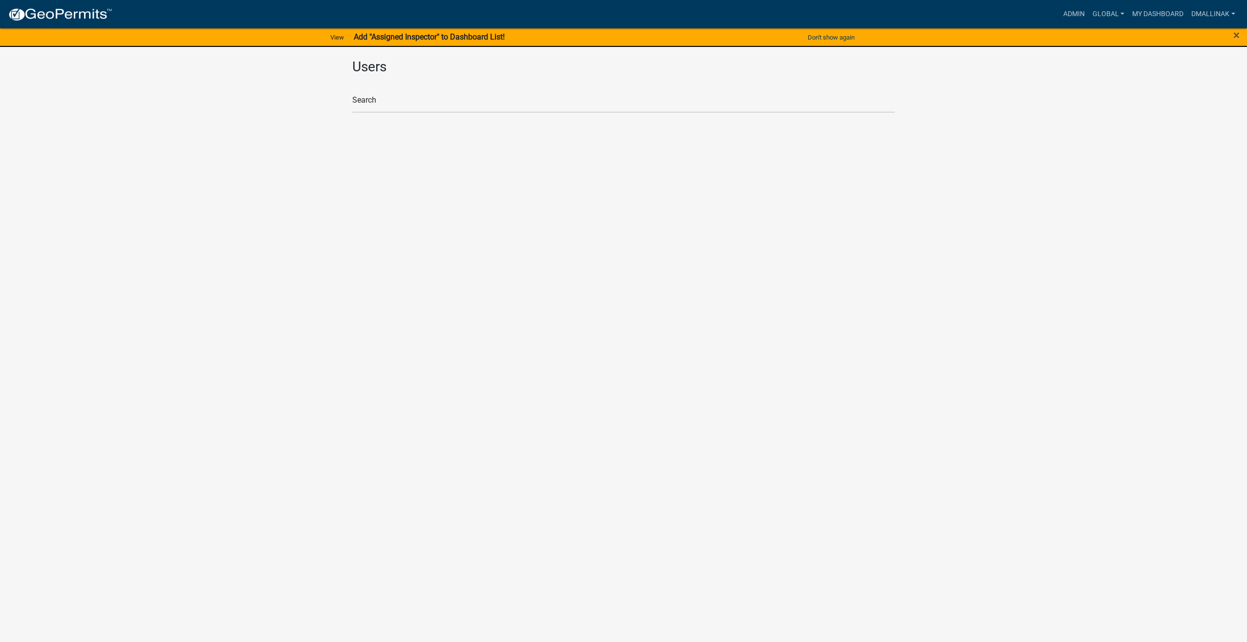  What do you see at coordinates (429, 37) in the screenshot?
I see `strong: Add "Assigned Inspector" to Dashboard List!` at bounding box center [429, 37].